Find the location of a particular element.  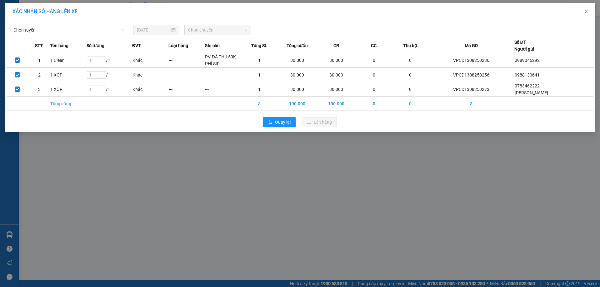

span: close is located at coordinates (586, 12).